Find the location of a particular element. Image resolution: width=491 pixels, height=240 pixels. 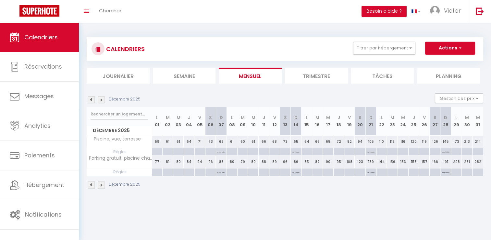

span: Notifications is located at coordinates (43, 214).